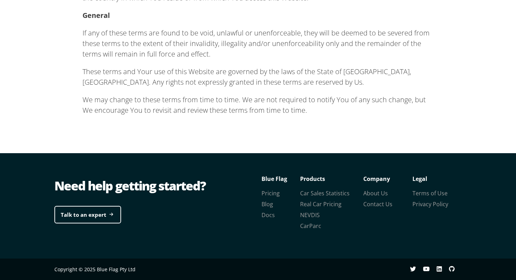 This screenshot has width=516, height=280. Describe the element at coordinates (310, 215) in the screenshot. I see `a: NEVDIS` at that location.